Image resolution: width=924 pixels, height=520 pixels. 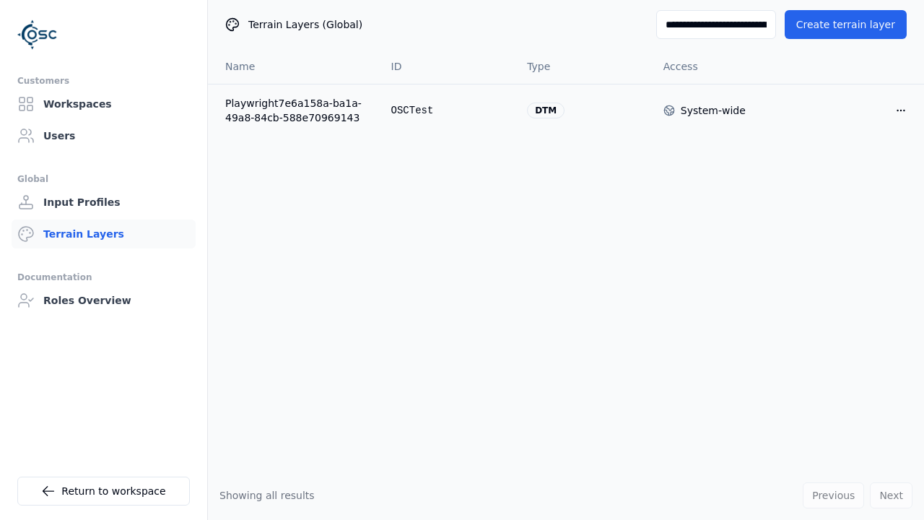 What do you see at coordinates (103, 136) in the screenshot?
I see `a: Users` at bounding box center [103, 136].